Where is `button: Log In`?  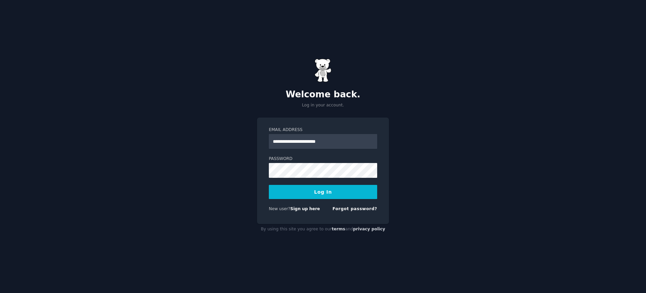
button: Log In is located at coordinates (323, 192).